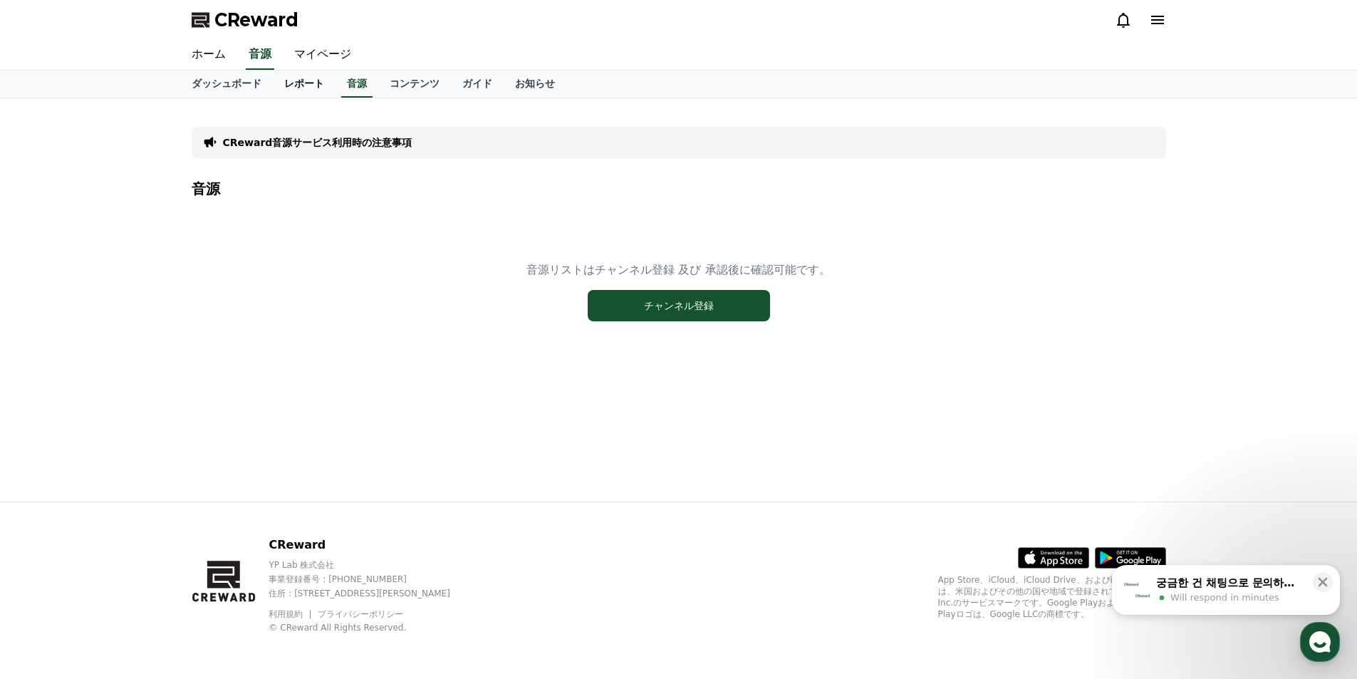  I want to click on a: お知らせ, so click(535, 84).